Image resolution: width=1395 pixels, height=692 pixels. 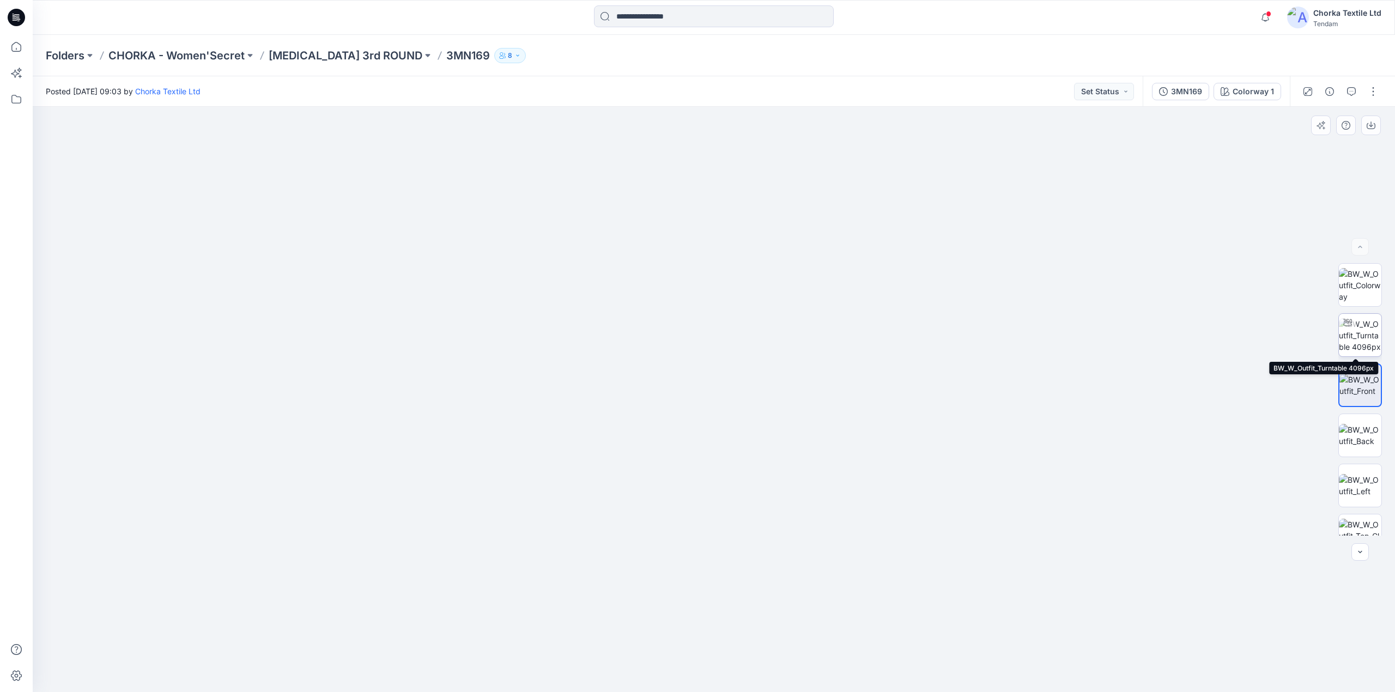 I want to click on button: Colorway 1, so click(x=1247, y=92).